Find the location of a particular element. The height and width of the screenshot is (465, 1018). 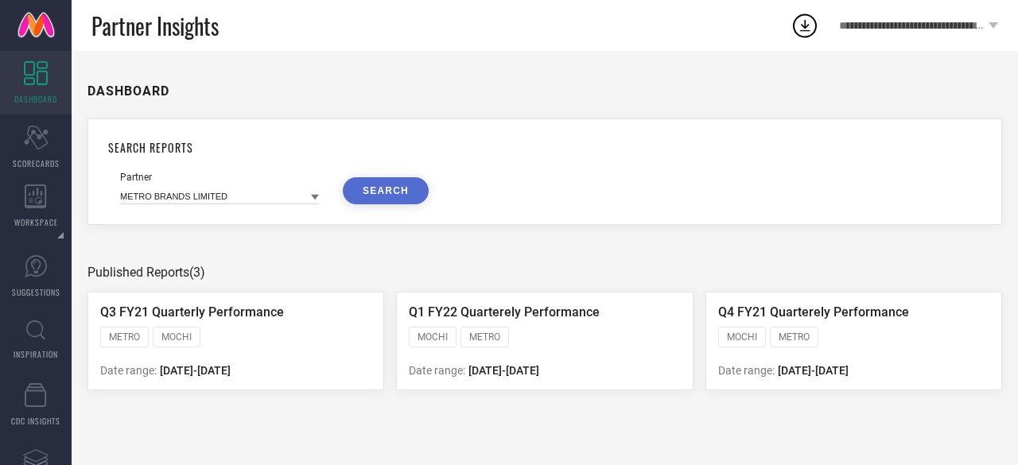

span: SUGGESTIONS is located at coordinates (36, 292).